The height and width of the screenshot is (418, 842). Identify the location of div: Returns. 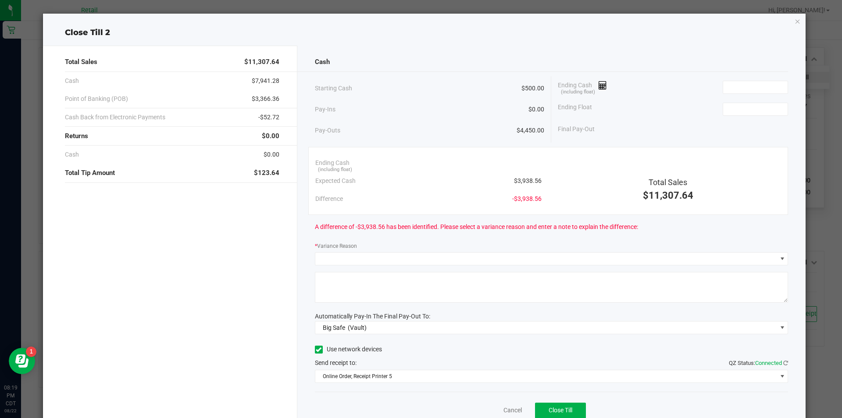
(172, 136).